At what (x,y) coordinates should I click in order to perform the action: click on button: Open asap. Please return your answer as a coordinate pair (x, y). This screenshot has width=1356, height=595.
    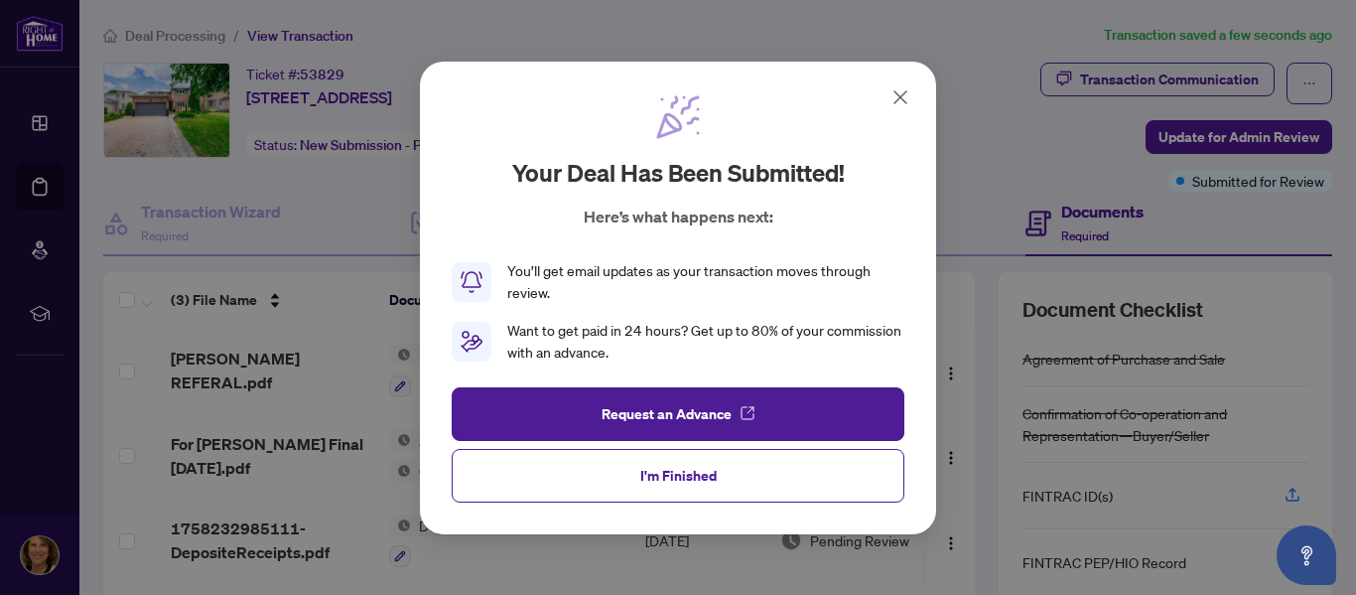
    Looking at the image, I should click on (1306, 555).